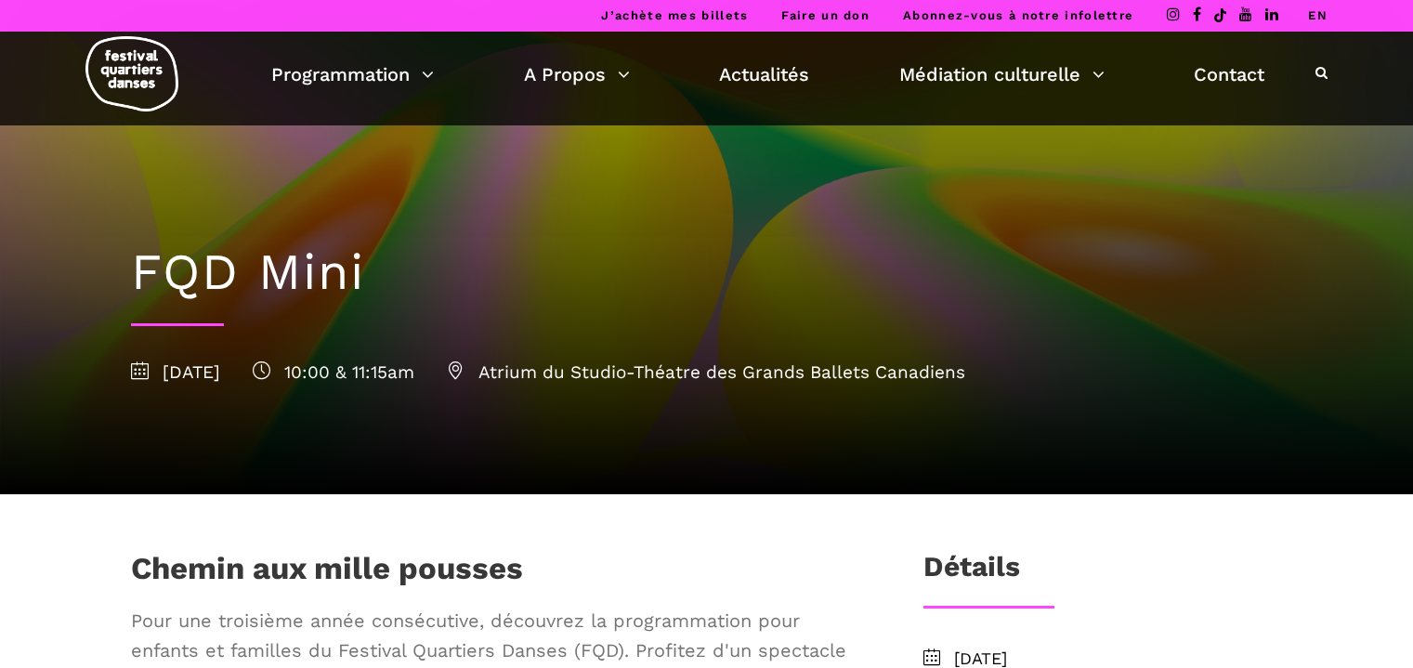 This screenshot has height=668, width=1413. Describe the element at coordinates (352, 74) in the screenshot. I see `a: Programmation` at that location.